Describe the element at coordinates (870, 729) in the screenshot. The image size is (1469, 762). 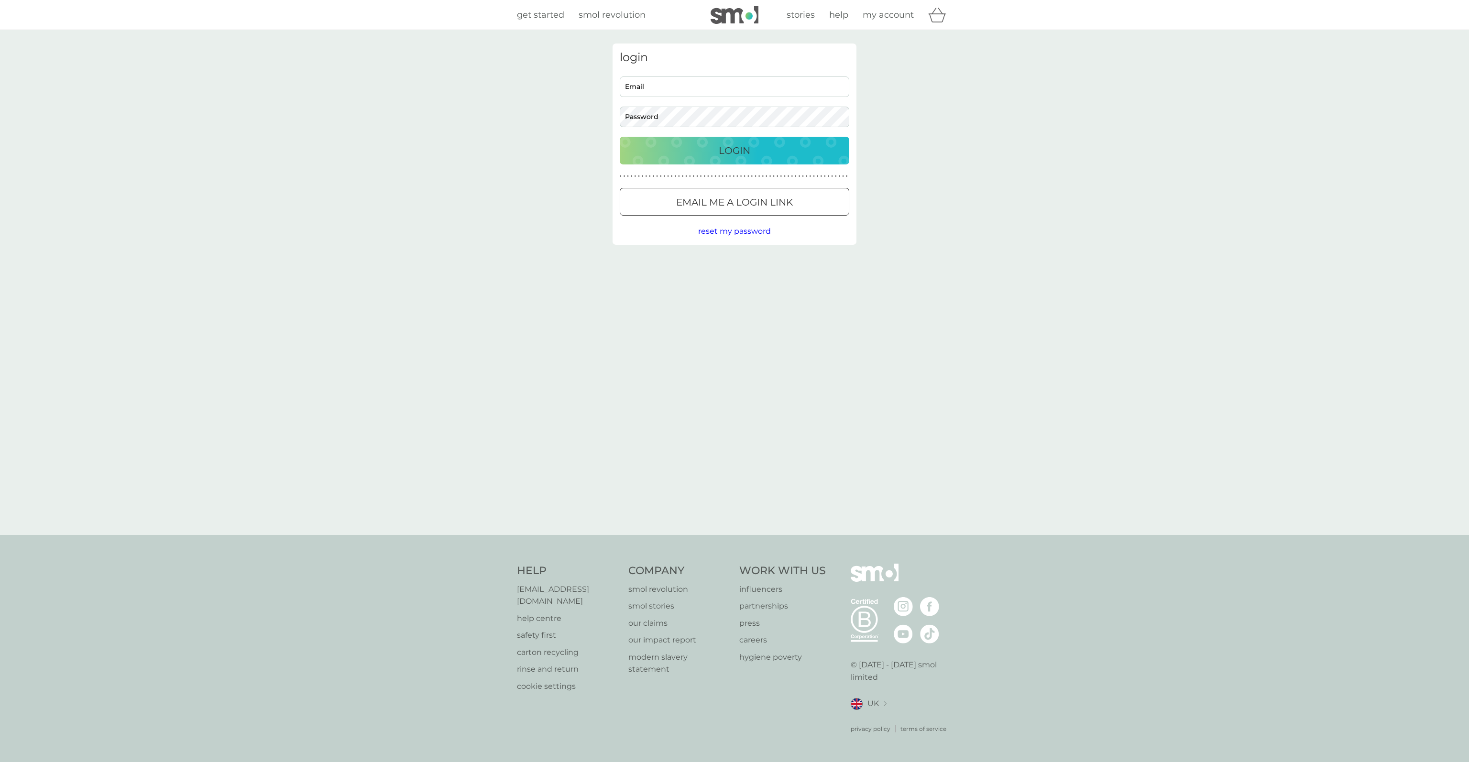
I see `a: privacy policy` at that location.